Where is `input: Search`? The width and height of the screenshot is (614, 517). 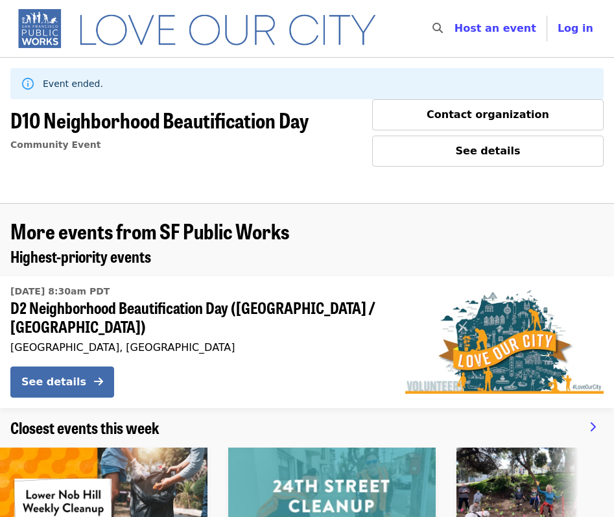
input: Search is located at coordinates (456, 29).